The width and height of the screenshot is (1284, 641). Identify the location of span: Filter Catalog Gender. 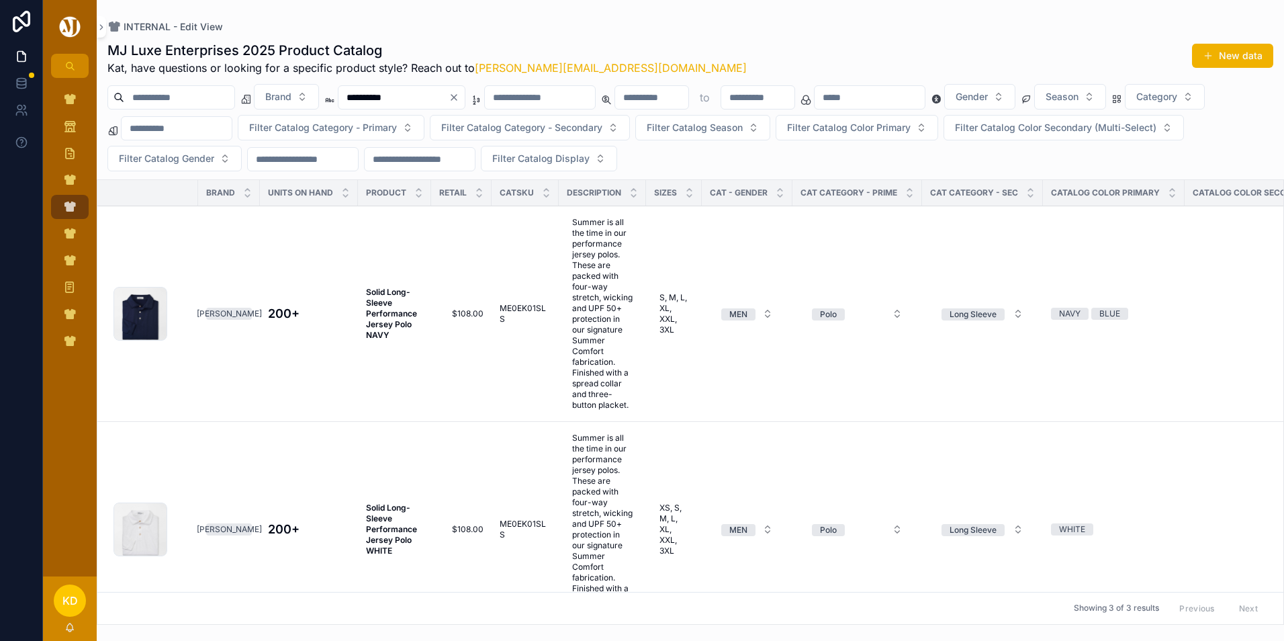
(167, 158).